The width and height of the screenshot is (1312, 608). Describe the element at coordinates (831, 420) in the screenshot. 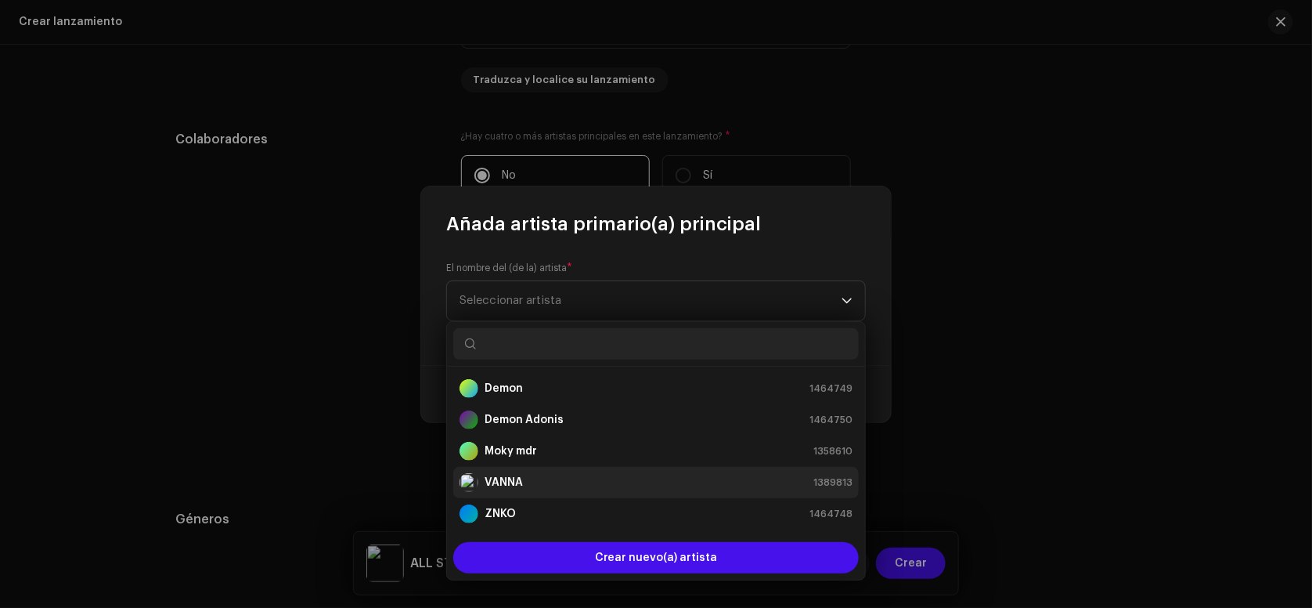

I see `span: 1464750` at that location.